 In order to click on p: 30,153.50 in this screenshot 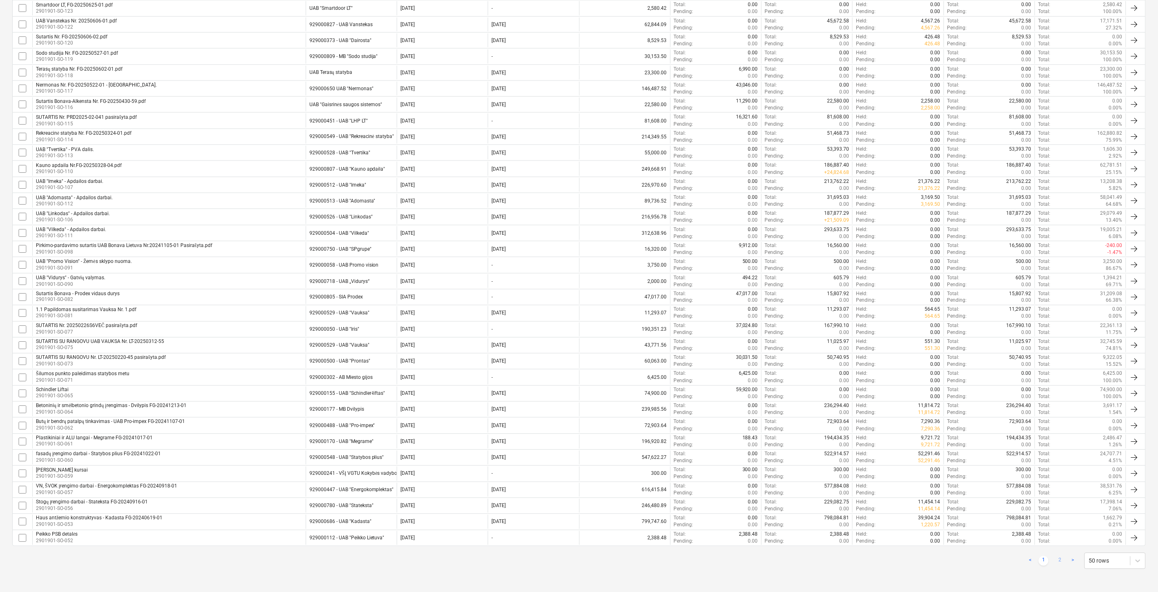, I will do `click(1111, 53)`.